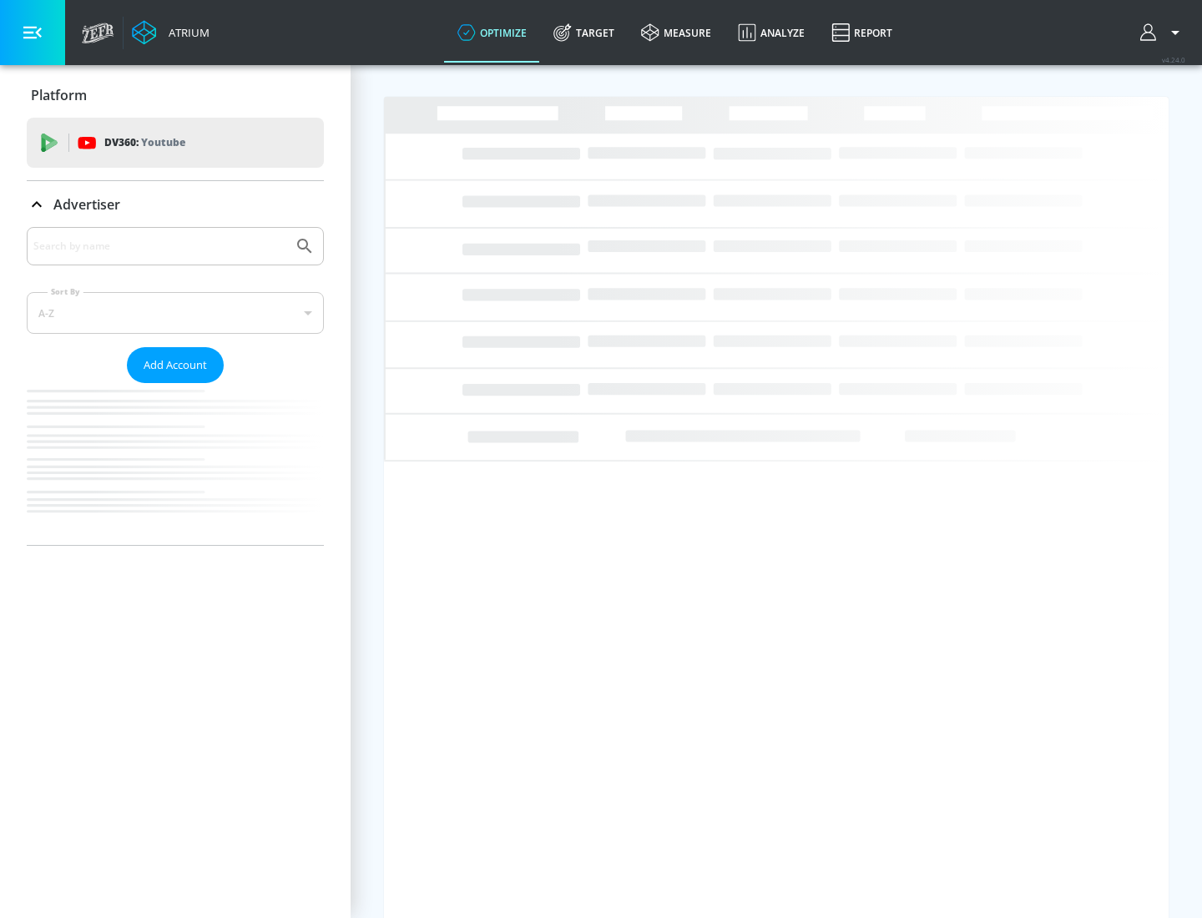 The height and width of the screenshot is (918, 1202). What do you see at coordinates (175, 365) in the screenshot?
I see `span: Add Account` at bounding box center [175, 365].